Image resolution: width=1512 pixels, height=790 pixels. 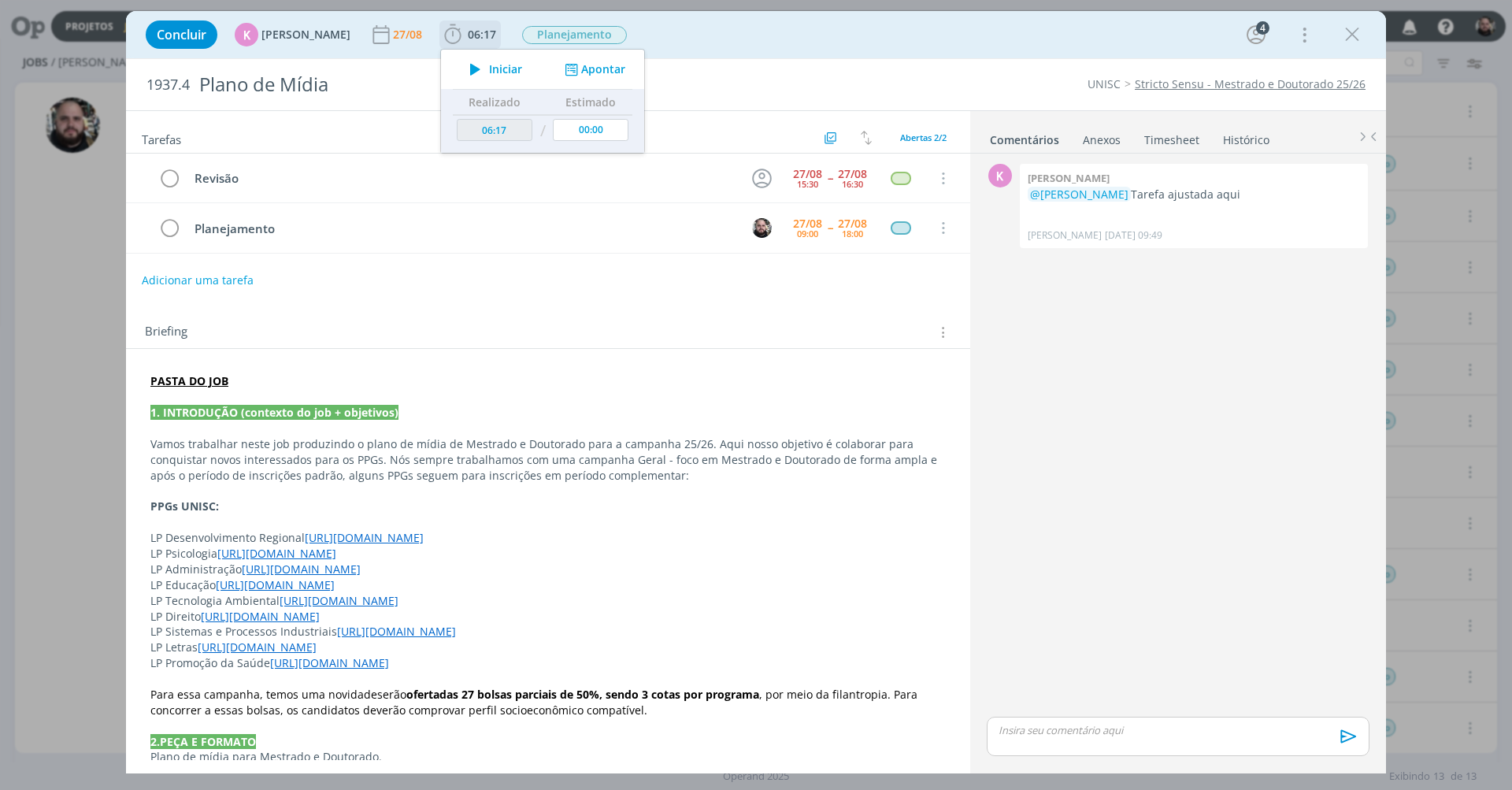 What do you see at coordinates (583, 695) in the screenshot?
I see `strong: ofertadas 27 bolsas parciais de 50%, sendo 3 cotas por programa` at bounding box center [583, 695].